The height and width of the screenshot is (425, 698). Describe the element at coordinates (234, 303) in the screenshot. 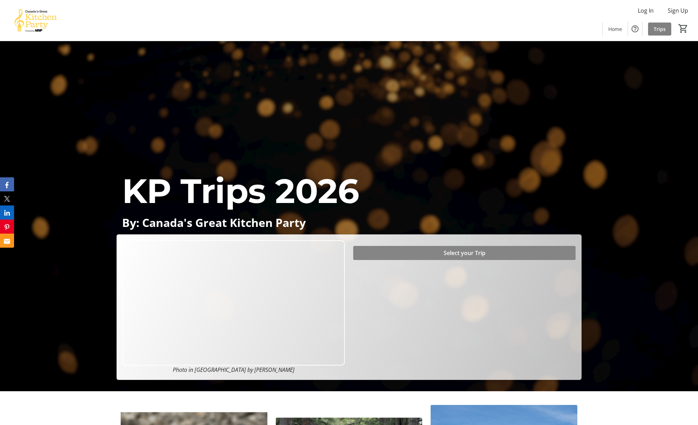

I see `img: Campaign CTA Media Photo` at that location.